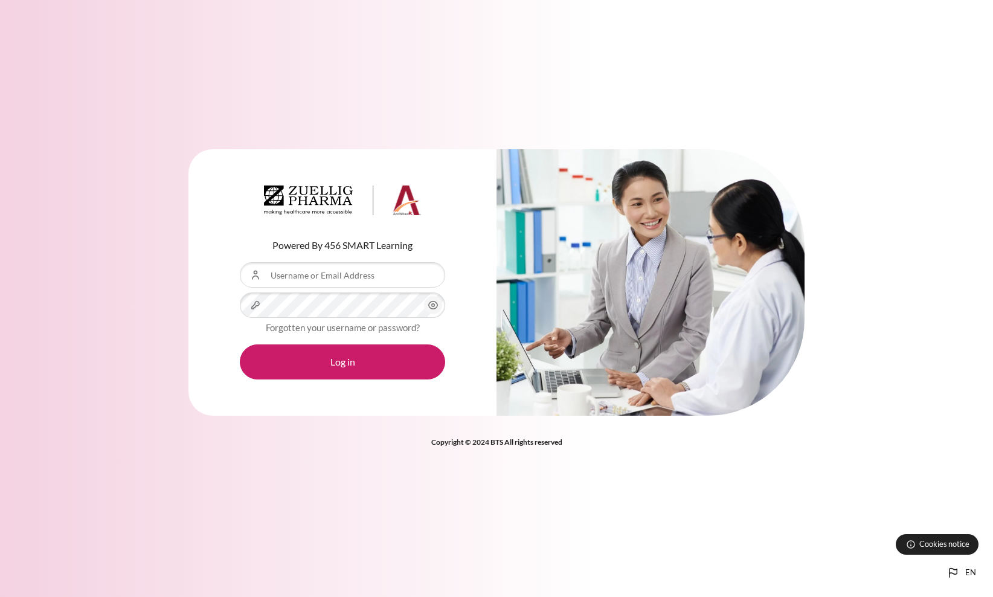 Image resolution: width=993 pixels, height=597 pixels. I want to click on p: Powered By 456 SMART Learning, so click(342, 245).